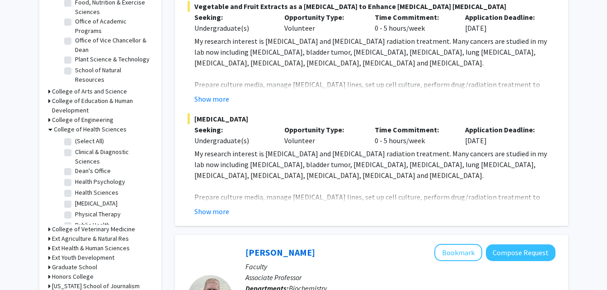 This screenshot has width=607, height=290. I want to click on label: (Select All), so click(89, 141).